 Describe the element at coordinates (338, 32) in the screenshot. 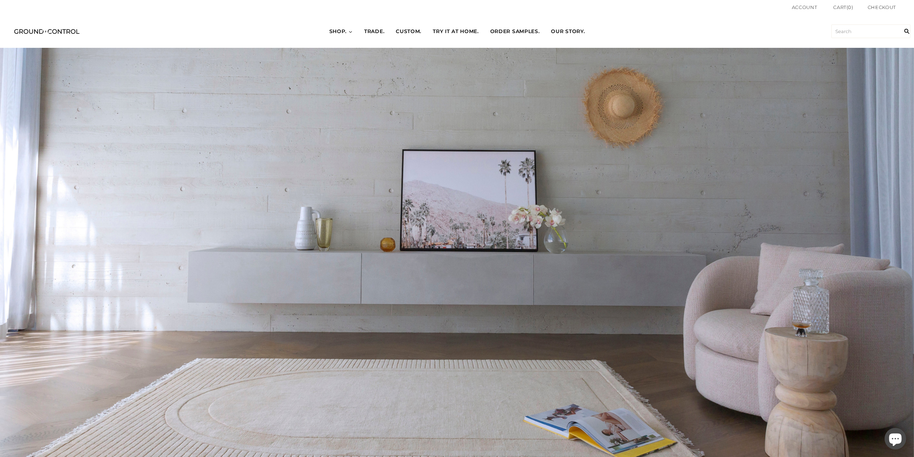

I see `span: SHOP.` at that location.